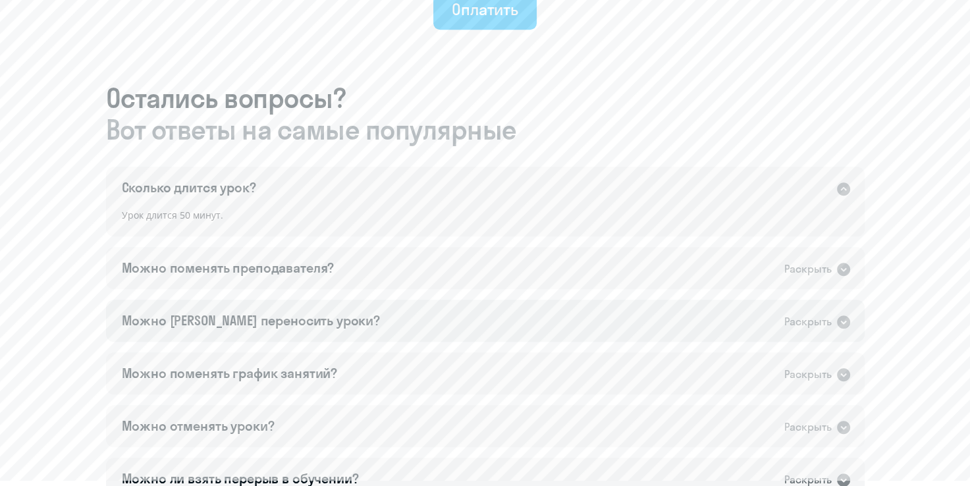 Image resolution: width=970 pixels, height=486 pixels. What do you see at coordinates (228, 268) in the screenshot?
I see `div: Можно поменять преподавателя?` at bounding box center [228, 268].